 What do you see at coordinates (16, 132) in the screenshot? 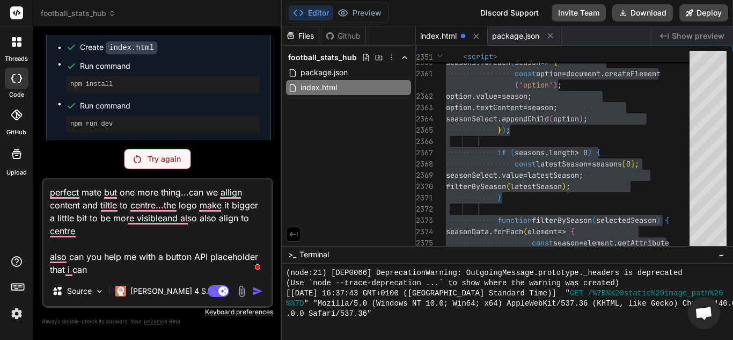
I see `label: GitHub` at bounding box center [16, 132].